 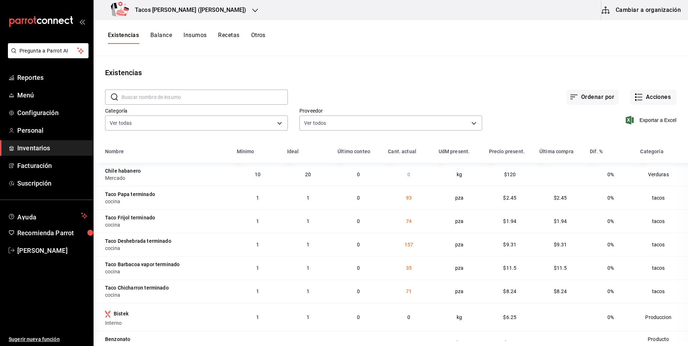 I want to click on button: Insumos, so click(x=195, y=38).